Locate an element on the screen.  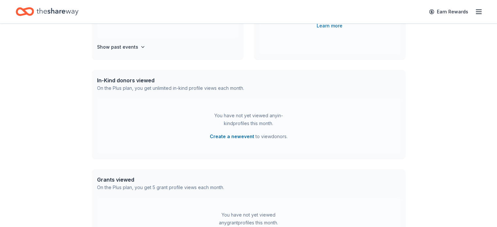
div: You have not yet viewed any grant profiles this month. is located at coordinates (249, 219).